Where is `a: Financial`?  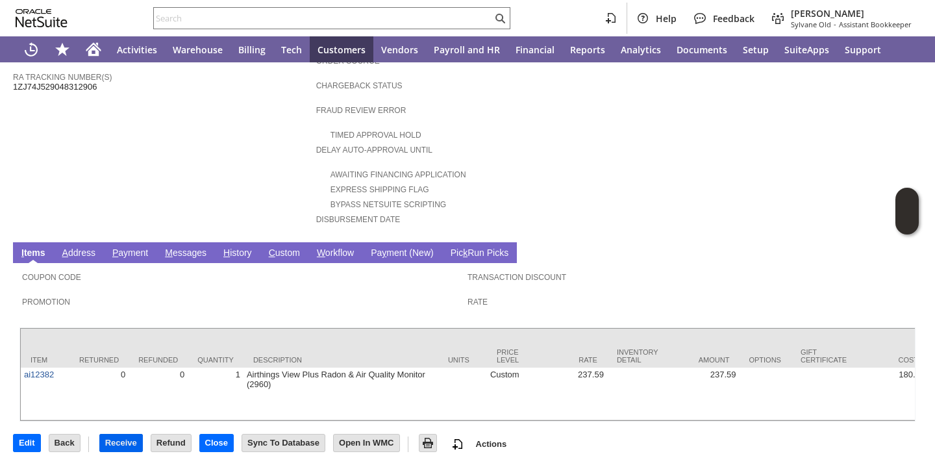
a: Financial is located at coordinates (535, 49).